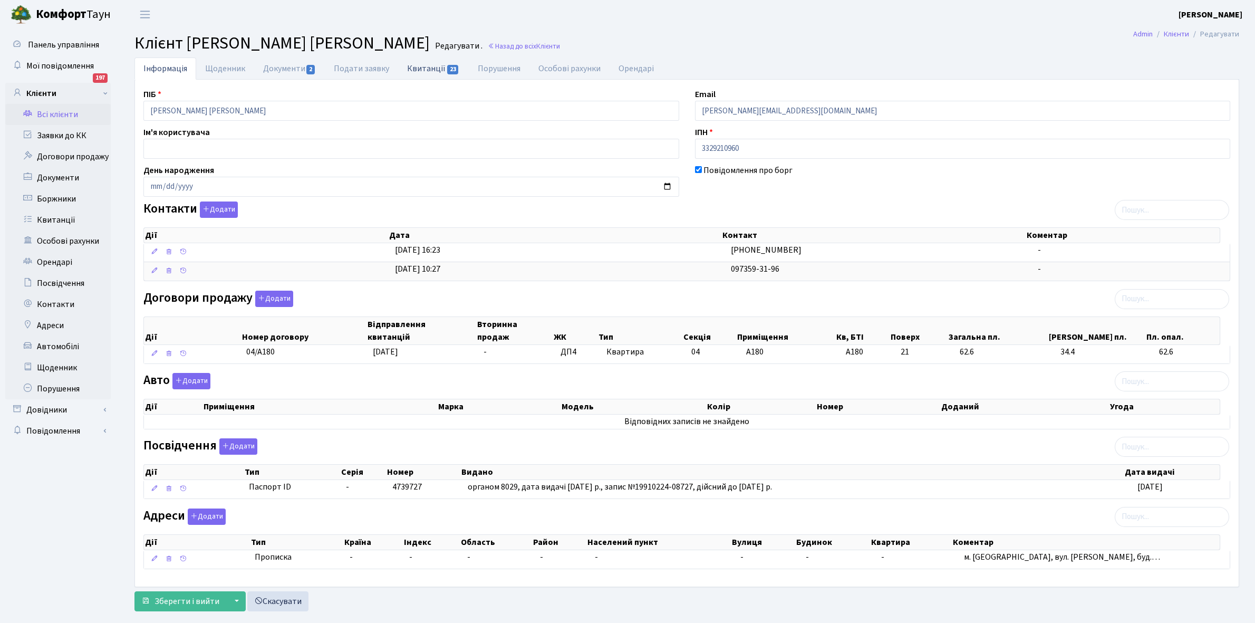 Image resolution: width=1255 pixels, height=623 pixels. Describe the element at coordinates (1164, 407) in the screenshot. I see `th: Угода` at that location.